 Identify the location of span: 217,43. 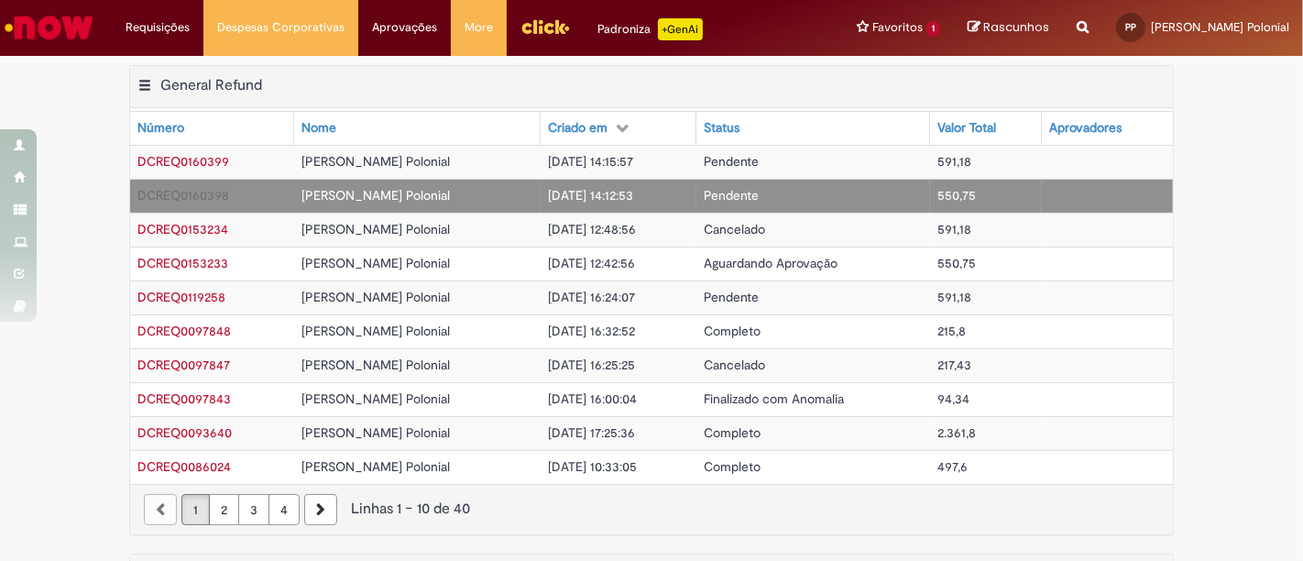
(954, 365).